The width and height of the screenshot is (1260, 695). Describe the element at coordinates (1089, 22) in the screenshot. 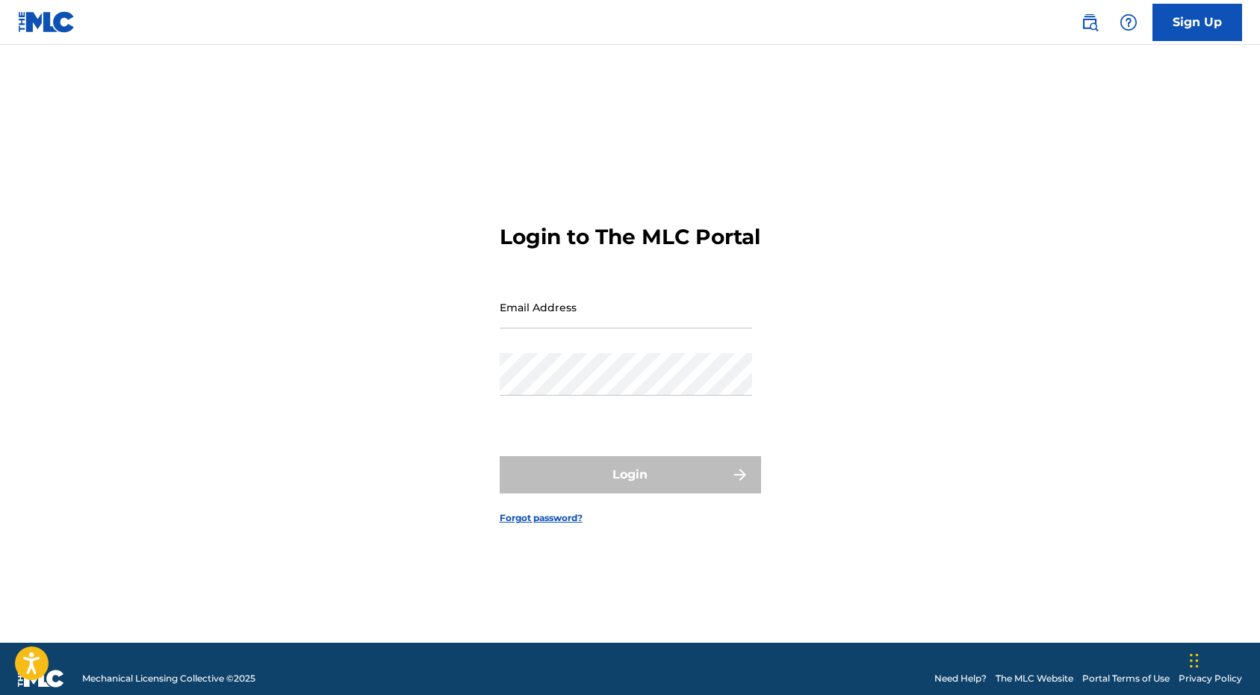

I see `img: search` at that location.